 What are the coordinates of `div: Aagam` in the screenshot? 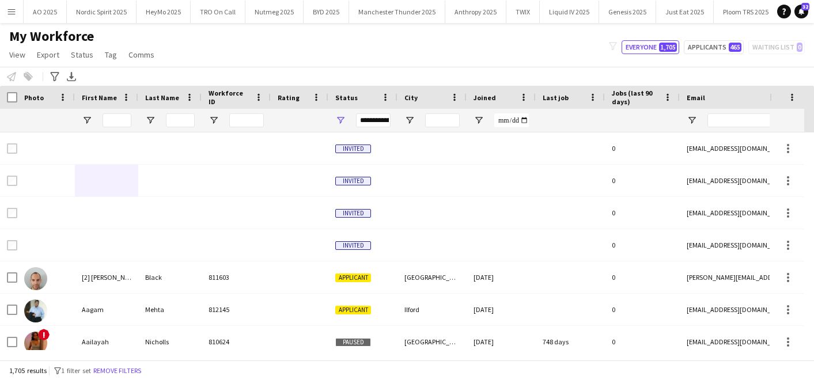 It's located at (107, 309).